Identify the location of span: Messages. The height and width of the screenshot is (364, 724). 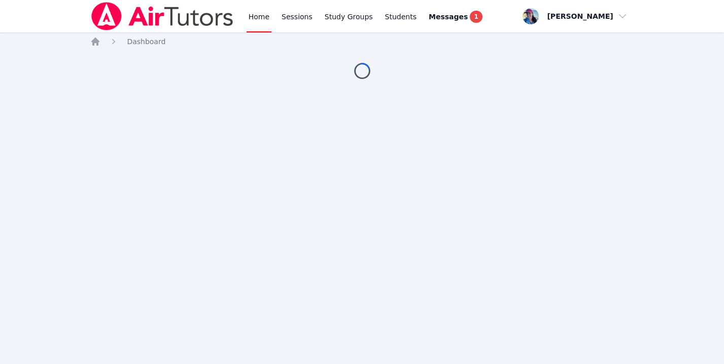
(448, 17).